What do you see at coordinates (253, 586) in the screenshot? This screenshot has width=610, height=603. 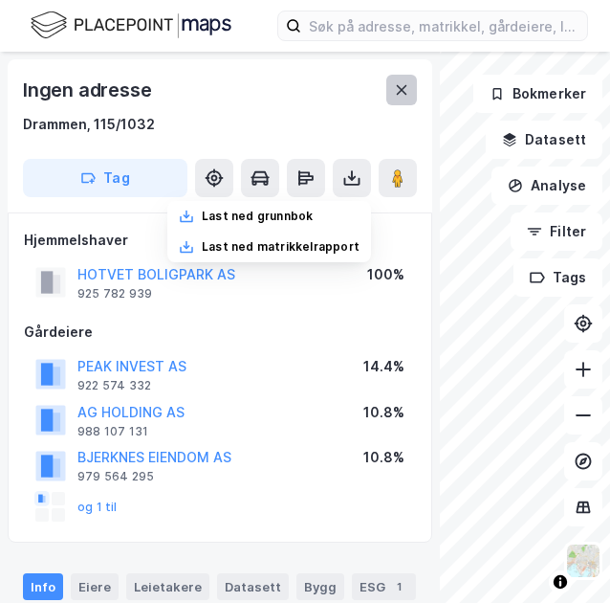 I see `div: Datasett` at bounding box center [253, 586].